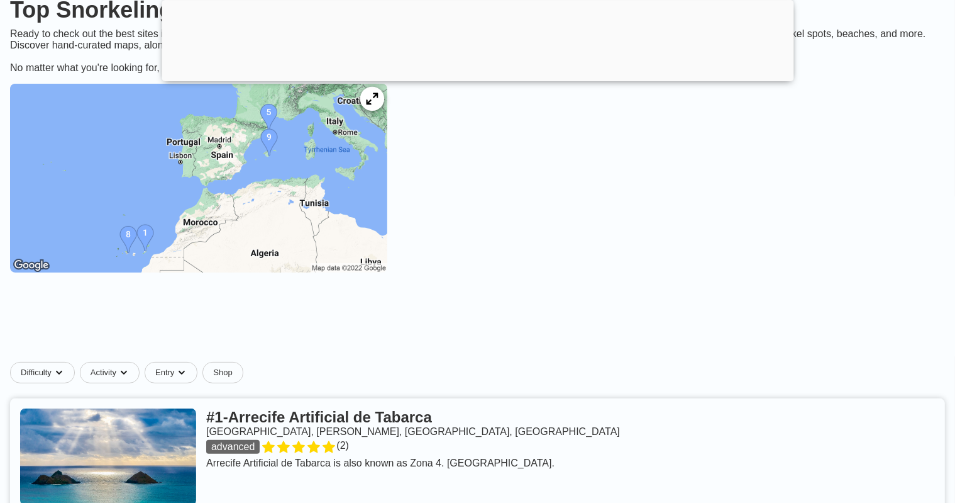 The width and height of the screenshot is (955, 503). What do you see at coordinates (36, 372) in the screenshot?
I see `span: Difficulty` at bounding box center [36, 372].